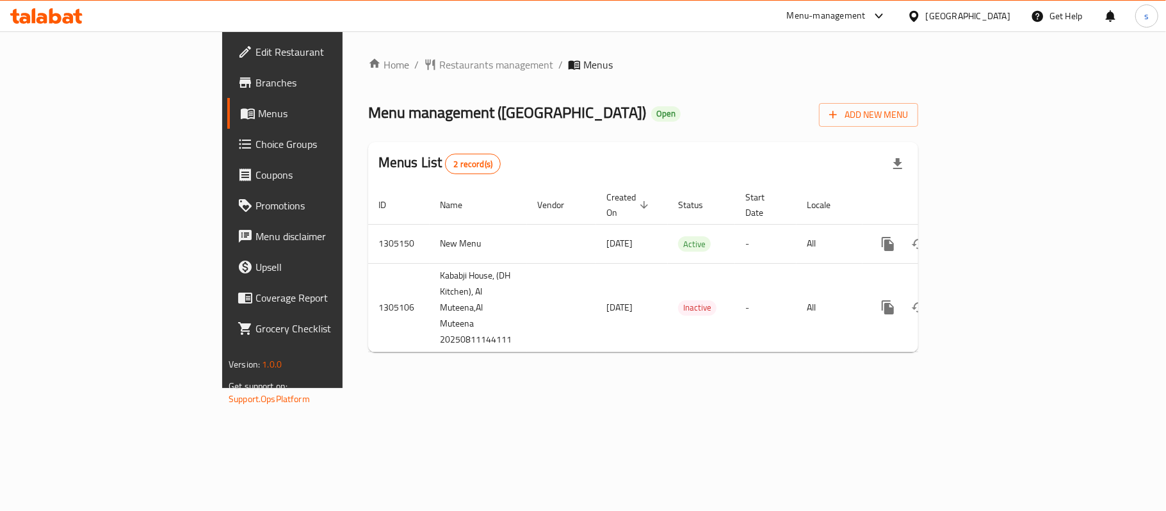  I want to click on span: Get support on:, so click(258, 386).